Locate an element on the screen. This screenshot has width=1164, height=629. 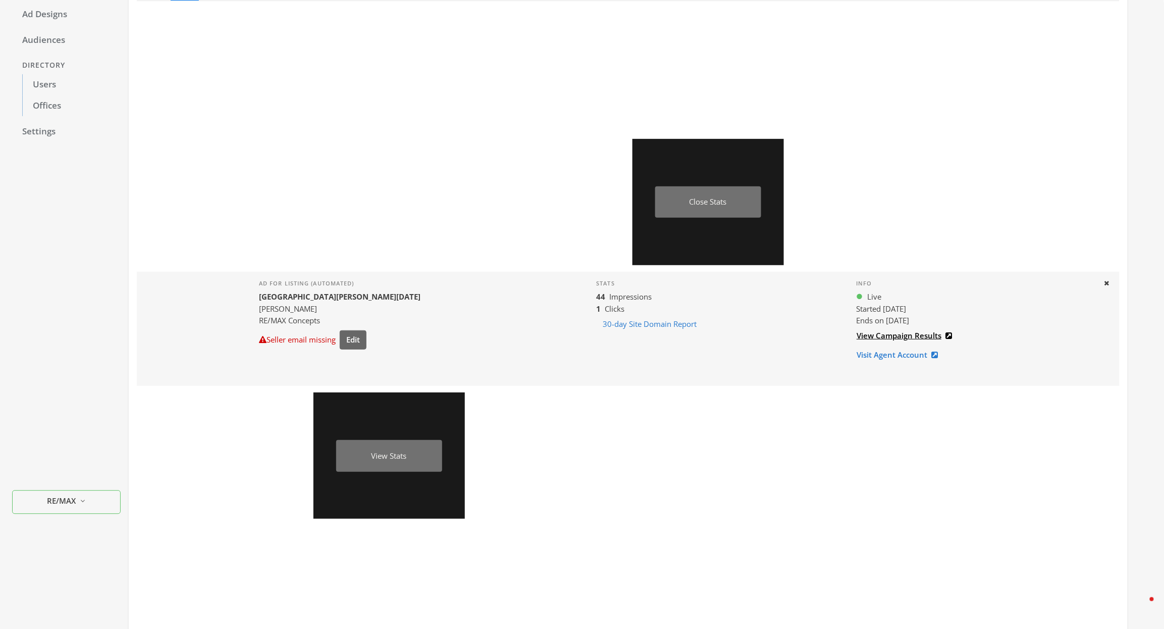
button: 30-day Site Domain Report is located at coordinates (650, 324).